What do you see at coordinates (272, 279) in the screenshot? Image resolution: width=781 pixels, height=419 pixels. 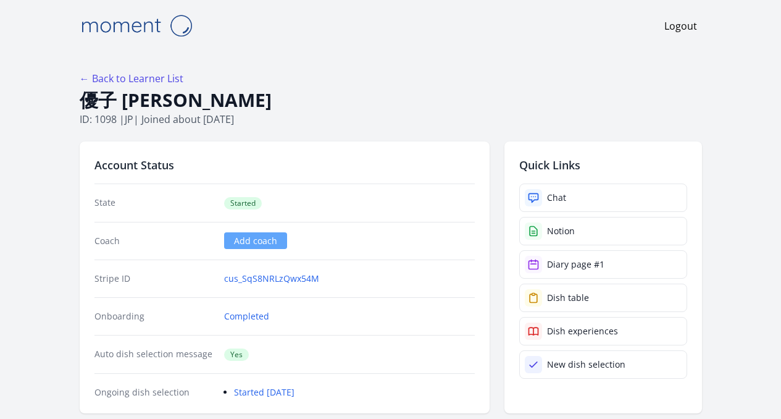 I see `a: cus_SqS8NRLzQwx54M` at bounding box center [272, 279].